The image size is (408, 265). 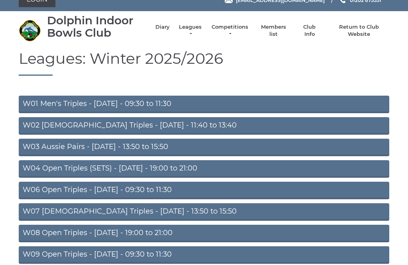 What do you see at coordinates (204, 63) in the screenshot?
I see `h1: Leagues: Winter 2025/2026` at bounding box center [204, 63].